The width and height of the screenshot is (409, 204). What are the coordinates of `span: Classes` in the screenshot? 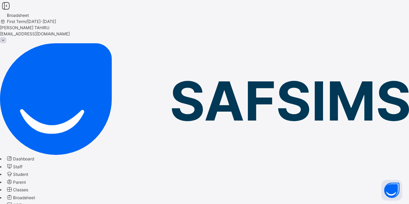 It's located at (21, 190).